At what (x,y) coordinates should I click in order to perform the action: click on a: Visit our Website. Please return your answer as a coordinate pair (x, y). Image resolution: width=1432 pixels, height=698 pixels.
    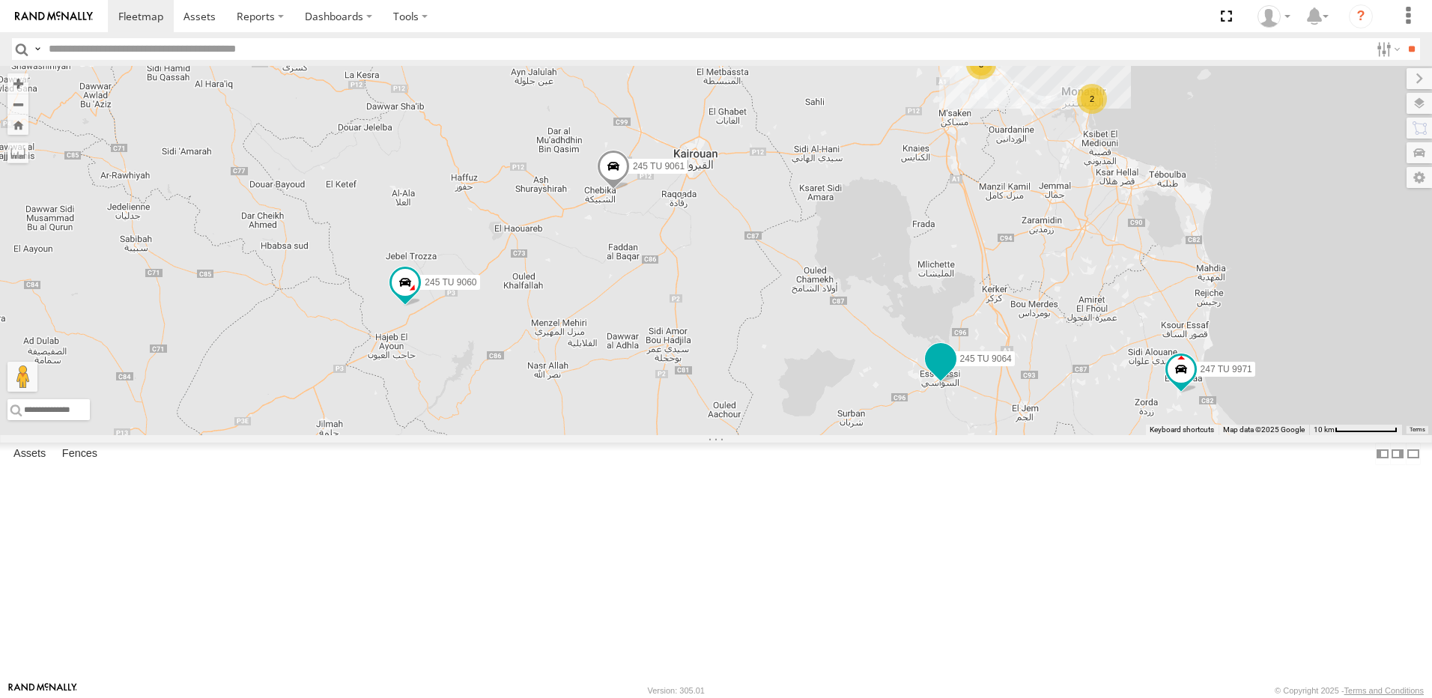
    Looking at the image, I should click on (43, 691).